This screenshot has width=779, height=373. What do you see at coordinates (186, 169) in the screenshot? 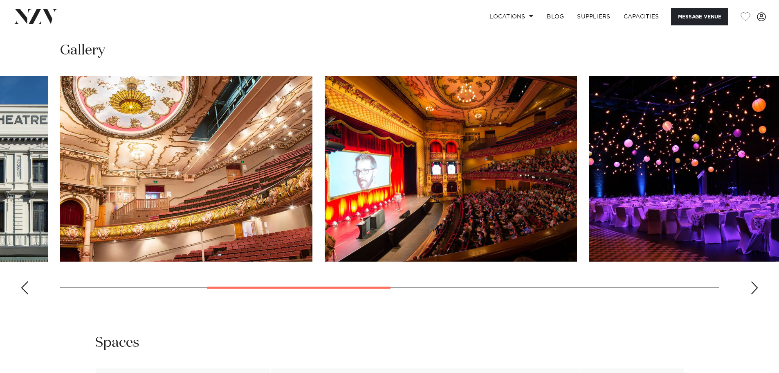
I see `swiper-slide: 3 / 9` at bounding box center [186, 169].